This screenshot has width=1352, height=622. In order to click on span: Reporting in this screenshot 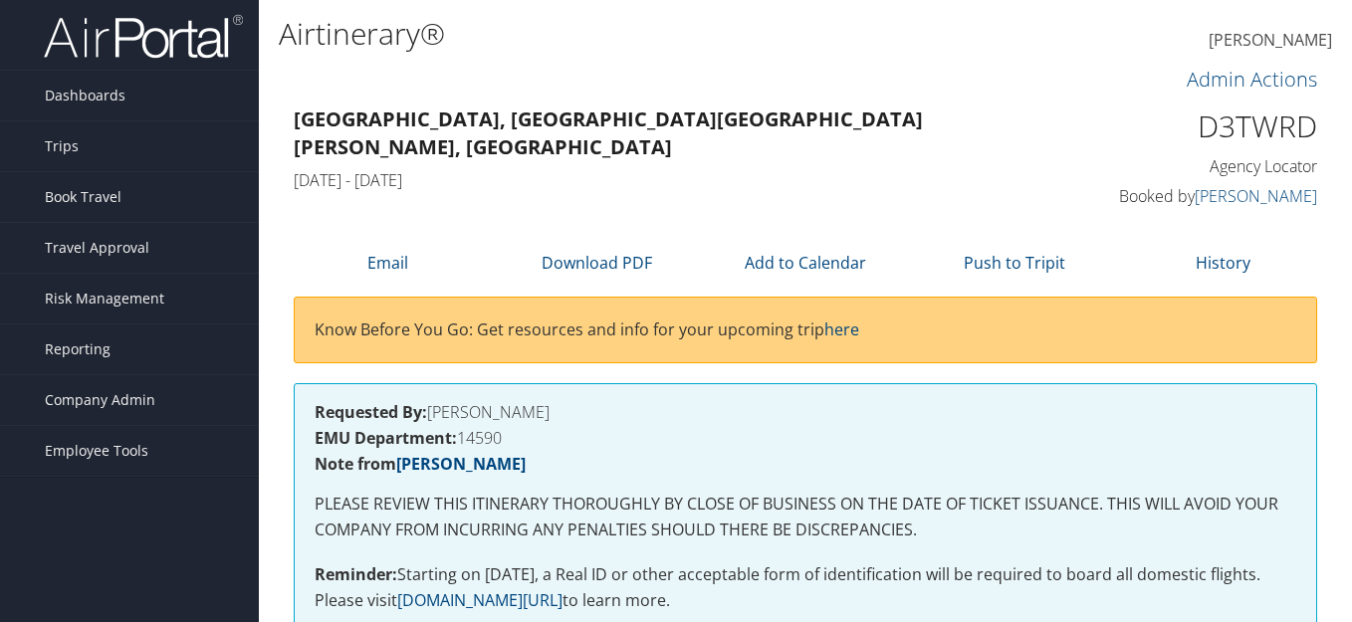, I will do `click(78, 349)`.